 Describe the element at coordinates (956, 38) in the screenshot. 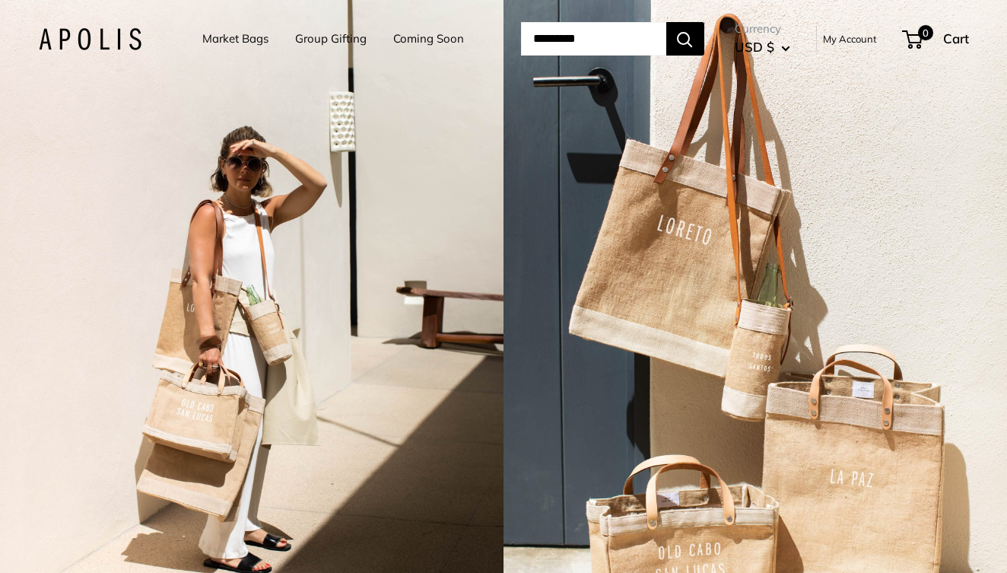

I see `span: Cart` at that location.